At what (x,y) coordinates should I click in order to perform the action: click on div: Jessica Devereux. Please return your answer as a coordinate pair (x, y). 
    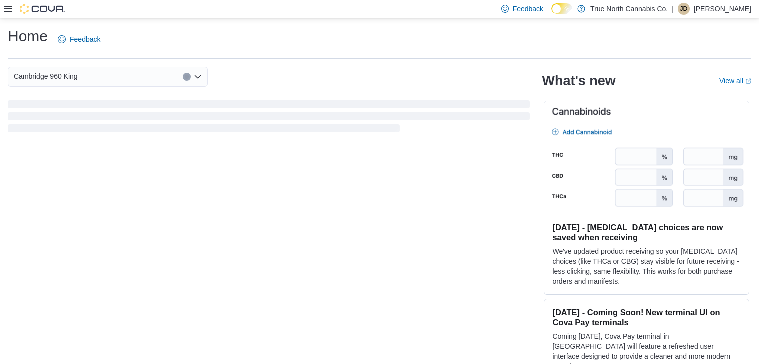
    Looking at the image, I should click on (683, 9).